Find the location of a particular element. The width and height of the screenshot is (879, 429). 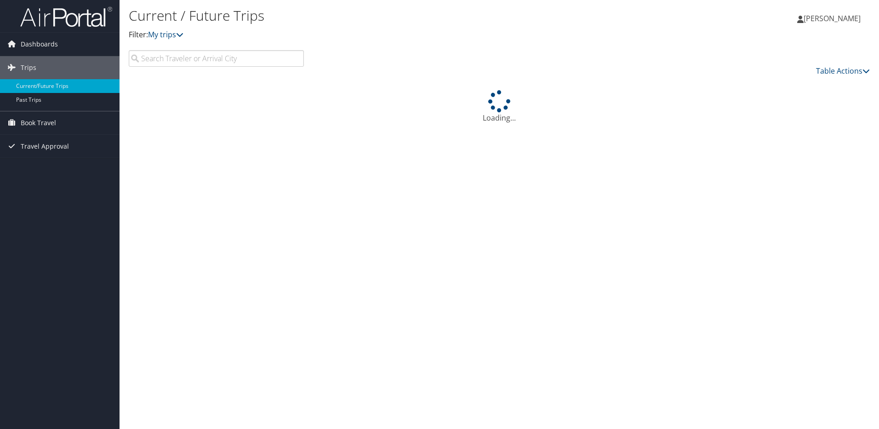

span: Book Travel is located at coordinates (38, 123).